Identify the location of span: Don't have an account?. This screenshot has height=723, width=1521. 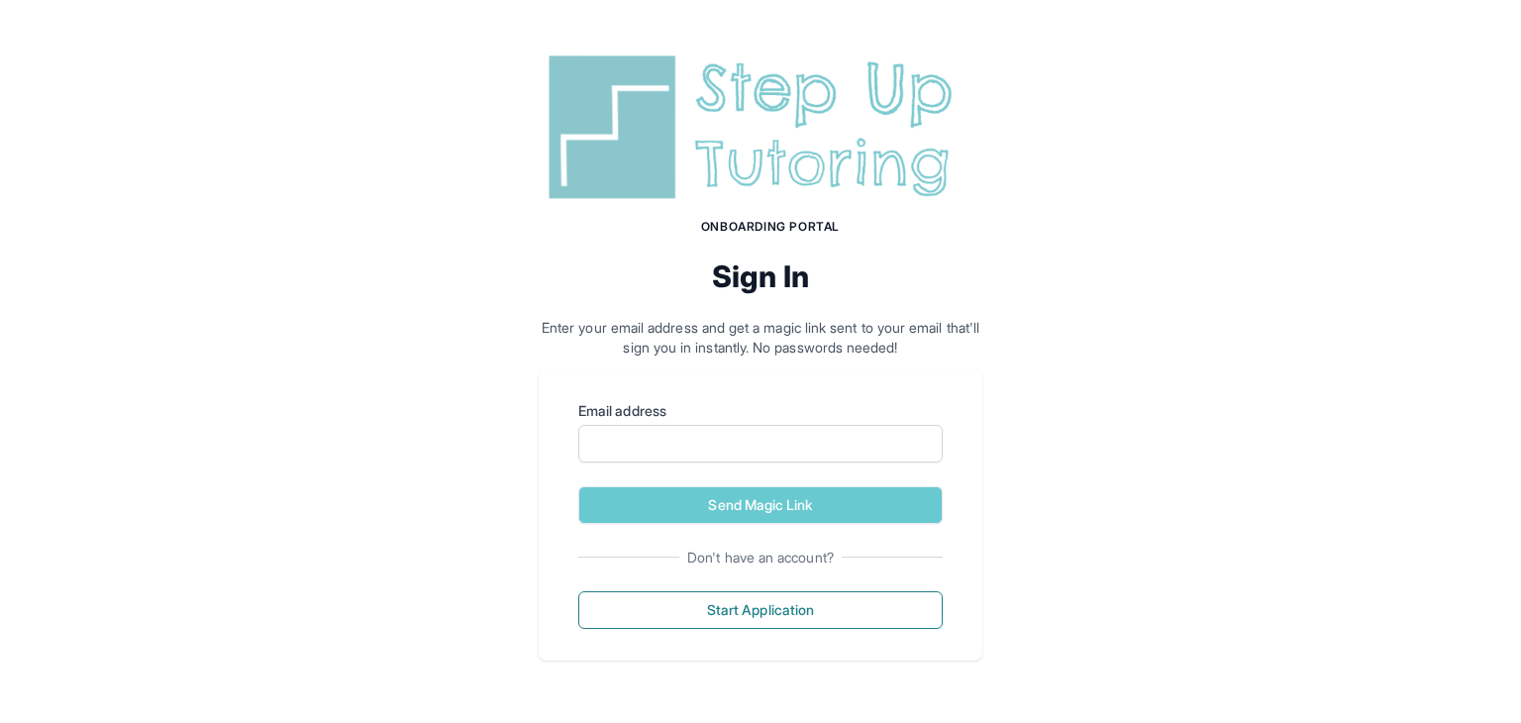
(761, 558).